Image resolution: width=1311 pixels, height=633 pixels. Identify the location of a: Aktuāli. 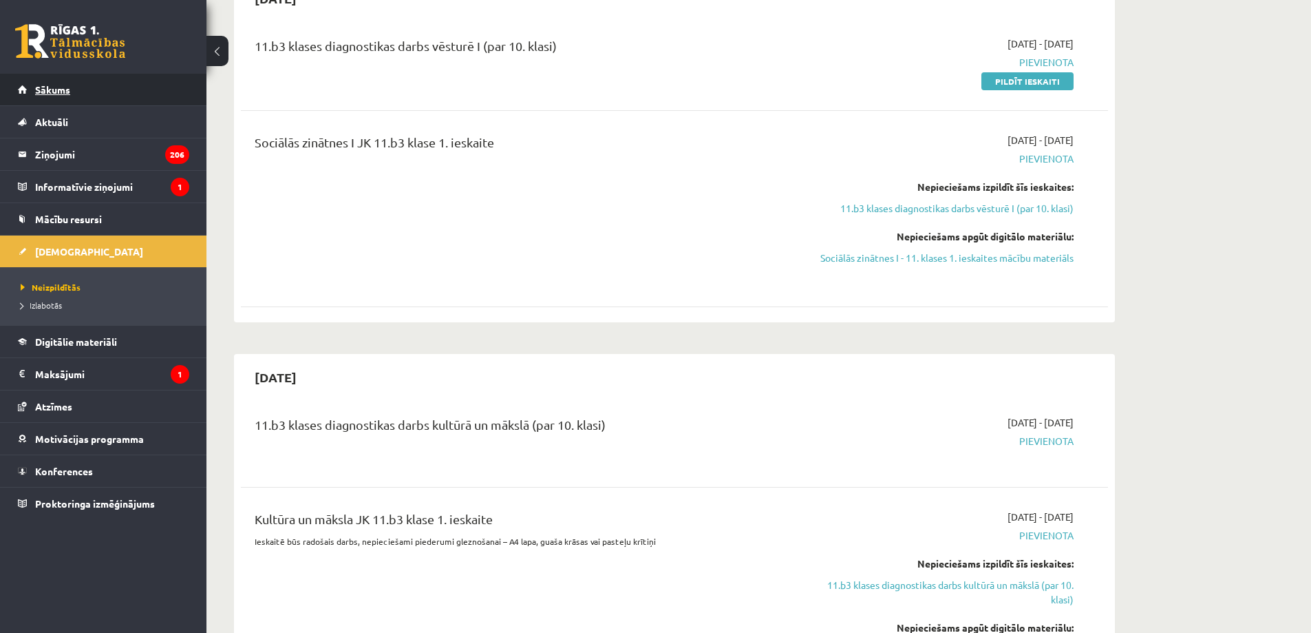
(103, 122).